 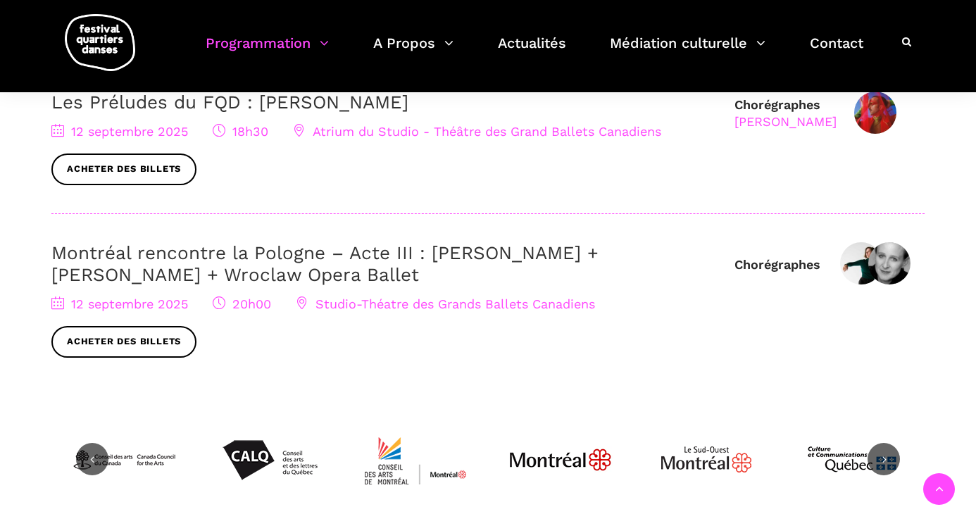 What do you see at coordinates (270, 460) in the screenshot?
I see `img: Calq_noir` at bounding box center [270, 460].